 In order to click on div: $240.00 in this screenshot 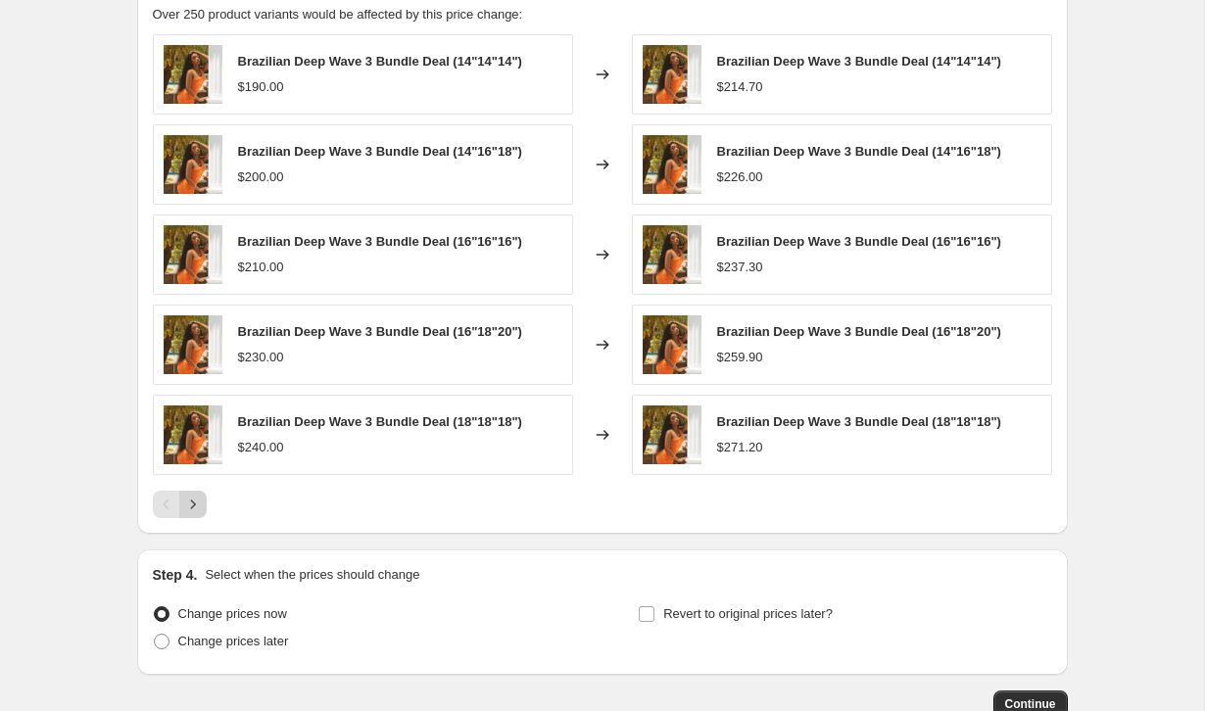, I will do `click(261, 448)`.